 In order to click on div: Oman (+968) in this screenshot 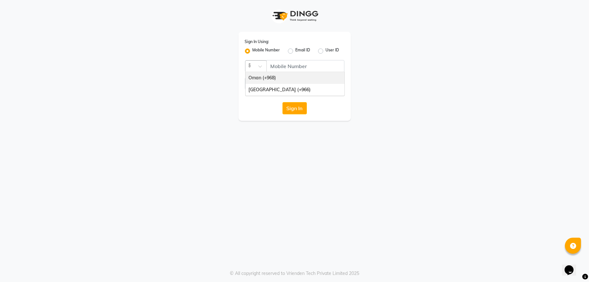, I will do `click(295, 78)`.